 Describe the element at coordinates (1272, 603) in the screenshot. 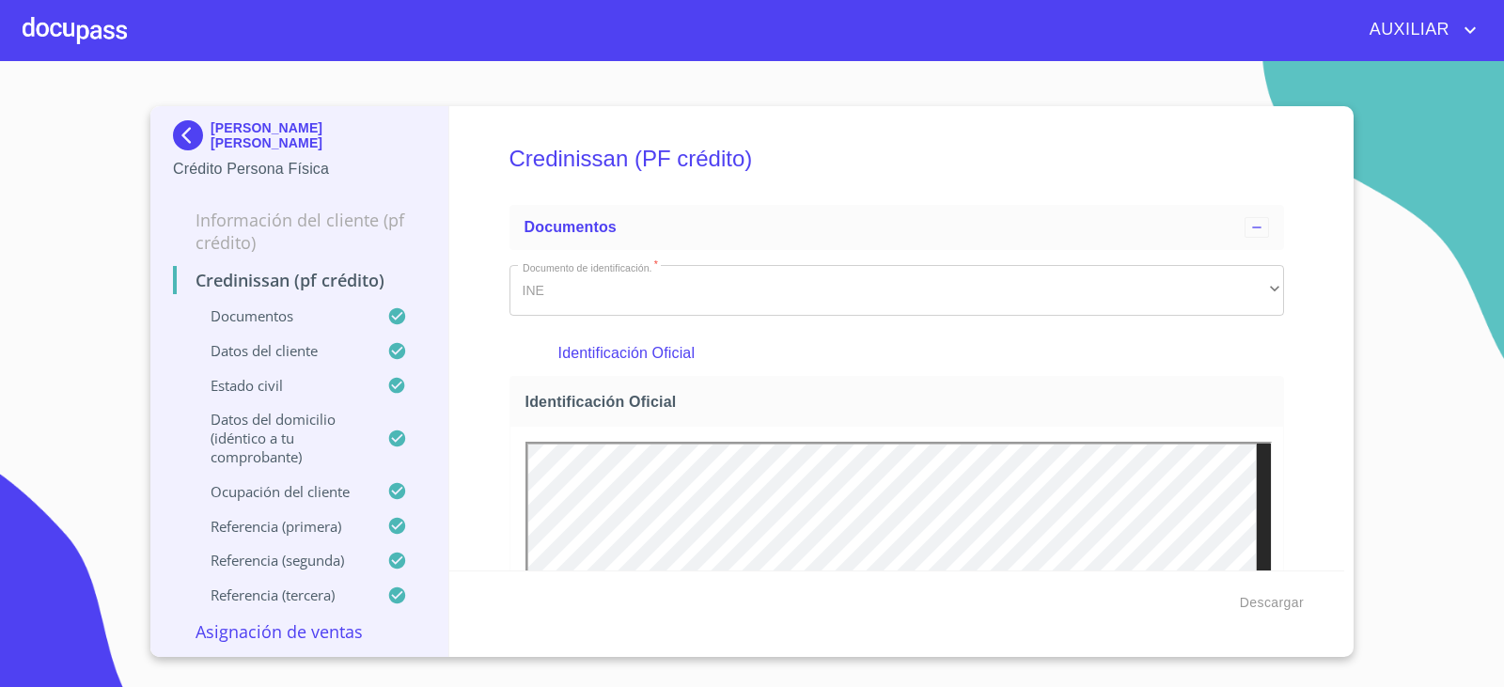

I see `button: Descargar` at that location.